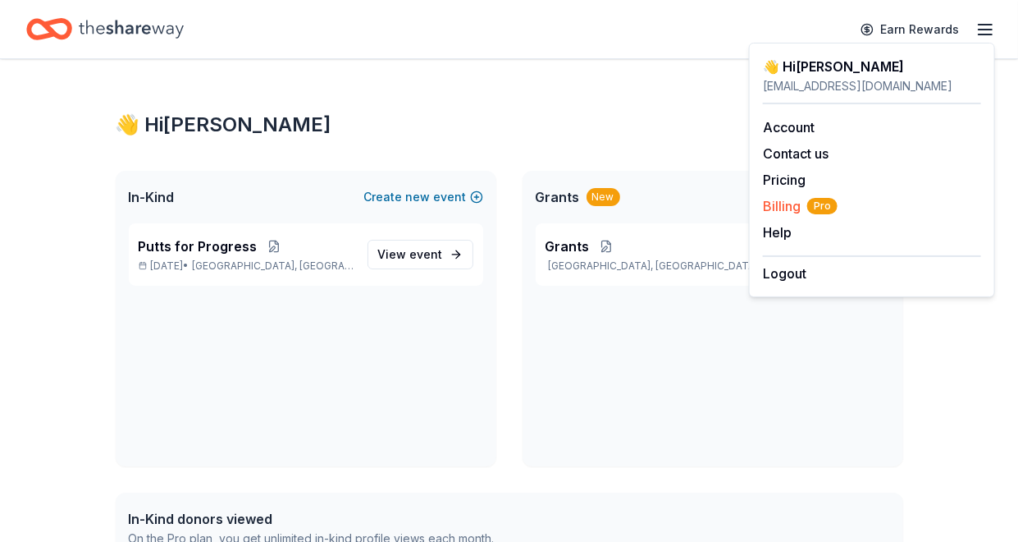 Image resolution: width=1018 pixels, height=542 pixels. What do you see at coordinates (198, 246) in the screenshot?
I see `span: Putts for Progress` at bounding box center [198, 246].